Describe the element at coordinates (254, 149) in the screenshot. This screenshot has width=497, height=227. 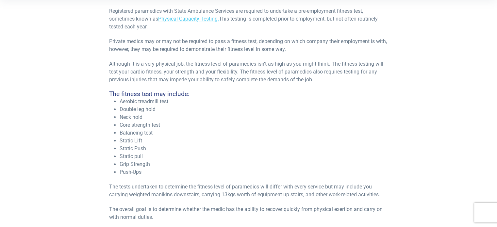
I see `li: Static Push` at that location.